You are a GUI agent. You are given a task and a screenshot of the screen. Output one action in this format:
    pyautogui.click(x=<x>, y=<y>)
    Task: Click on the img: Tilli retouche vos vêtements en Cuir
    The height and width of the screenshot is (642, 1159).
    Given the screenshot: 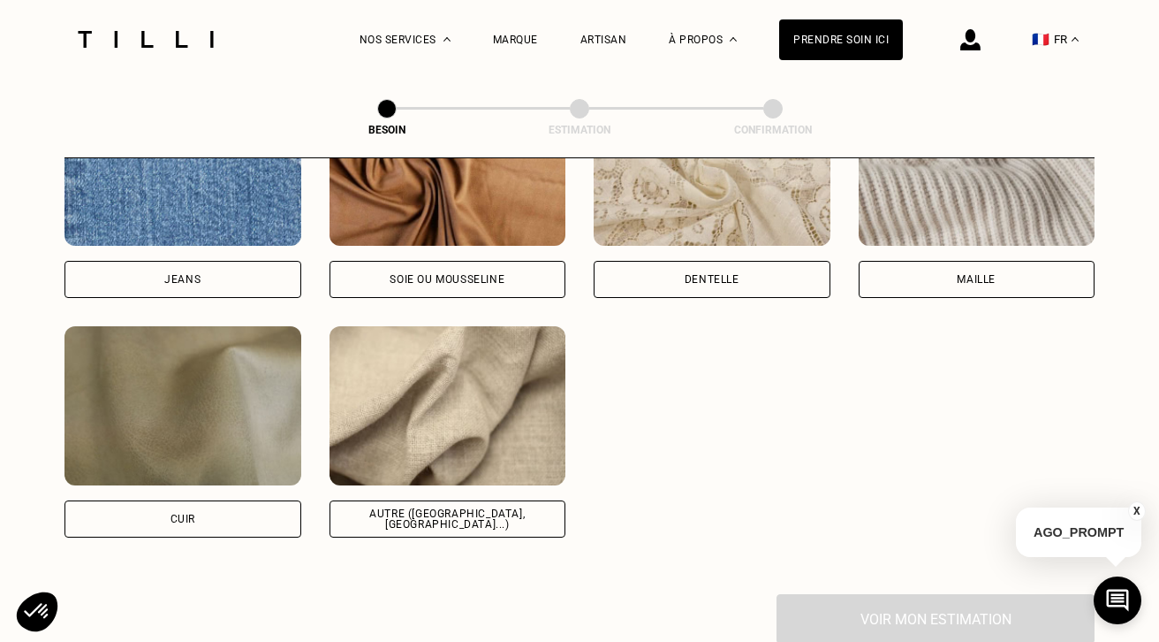 What is the action you would take?
    pyautogui.click(x=183, y=406)
    